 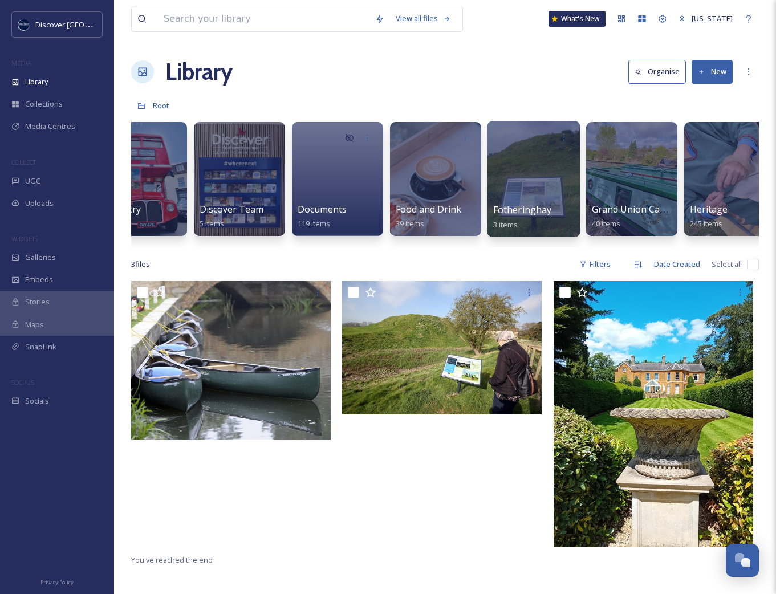 I want to click on a: Privacy Policy, so click(x=57, y=582).